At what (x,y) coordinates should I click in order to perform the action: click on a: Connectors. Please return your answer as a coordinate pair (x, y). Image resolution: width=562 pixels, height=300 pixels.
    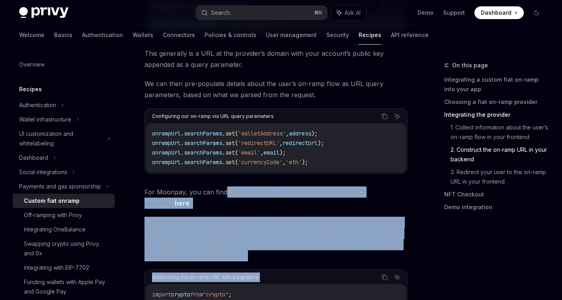
    Looking at the image, I should click on (179, 35).